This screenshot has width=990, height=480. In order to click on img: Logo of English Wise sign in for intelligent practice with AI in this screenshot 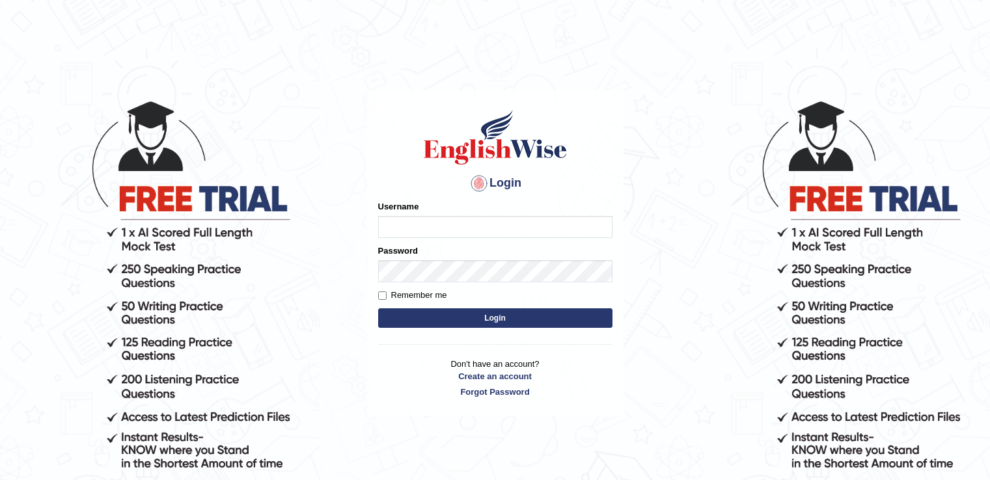, I will do `click(495, 137)`.